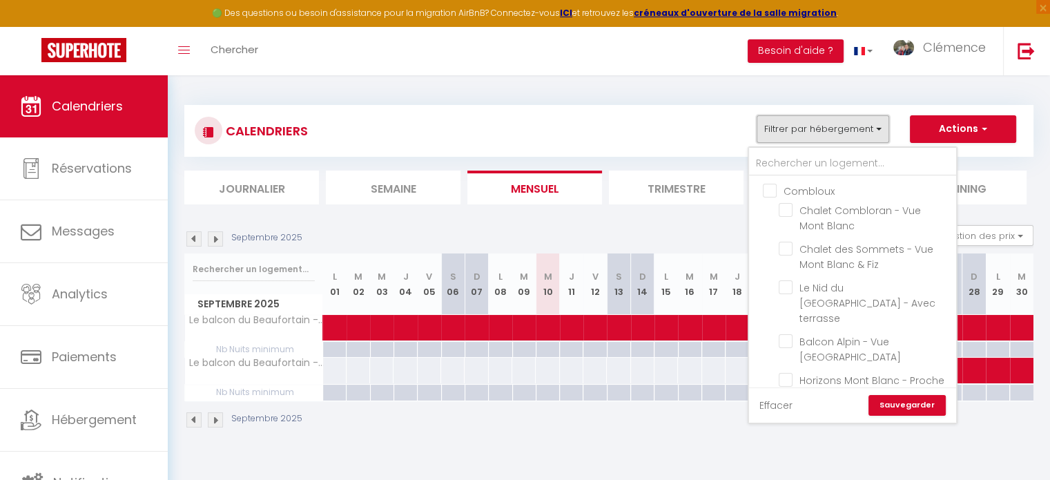  I want to click on th: 01, so click(335, 284).